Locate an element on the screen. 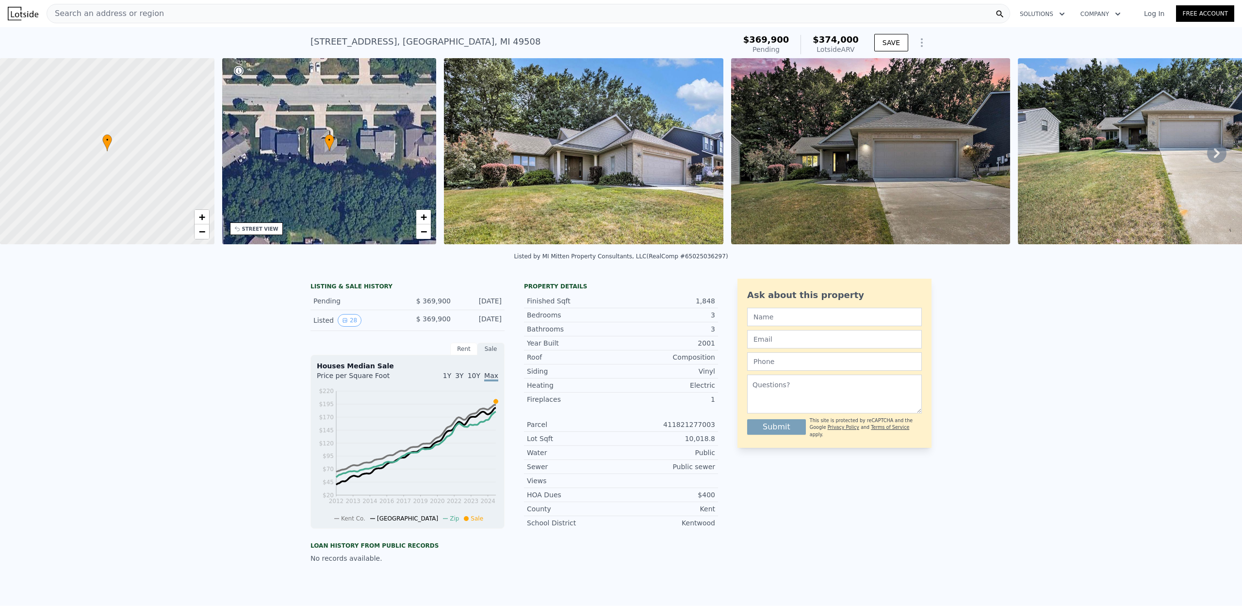  div: Price per Square Foot is located at coordinates (362, 379).